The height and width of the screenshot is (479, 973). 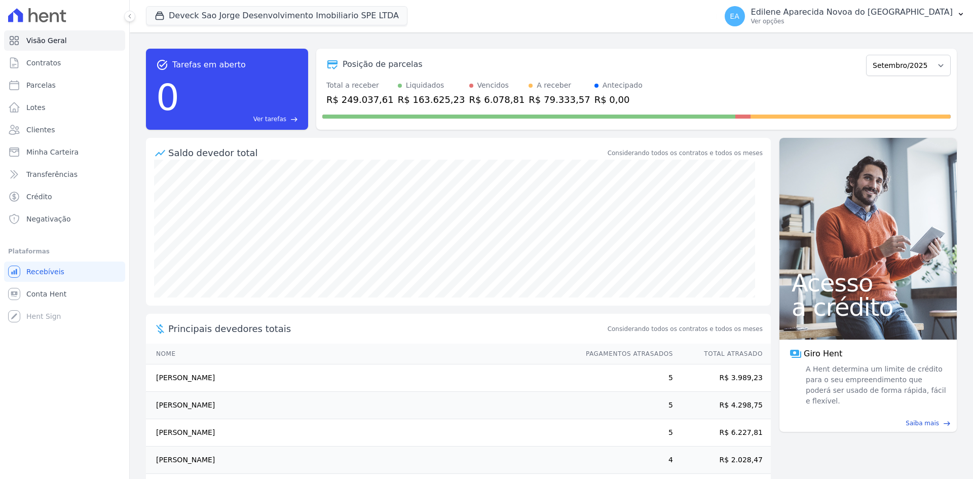 I want to click on span: Tarefas em aberto, so click(x=209, y=65).